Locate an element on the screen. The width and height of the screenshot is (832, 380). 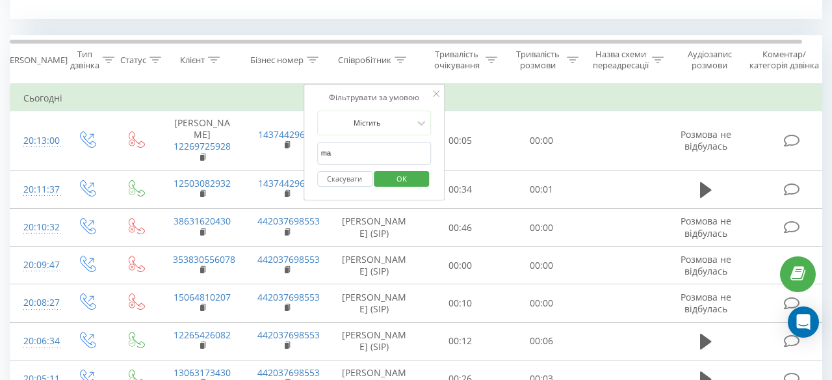
a: 12265426082 is located at coordinates (202, 334).